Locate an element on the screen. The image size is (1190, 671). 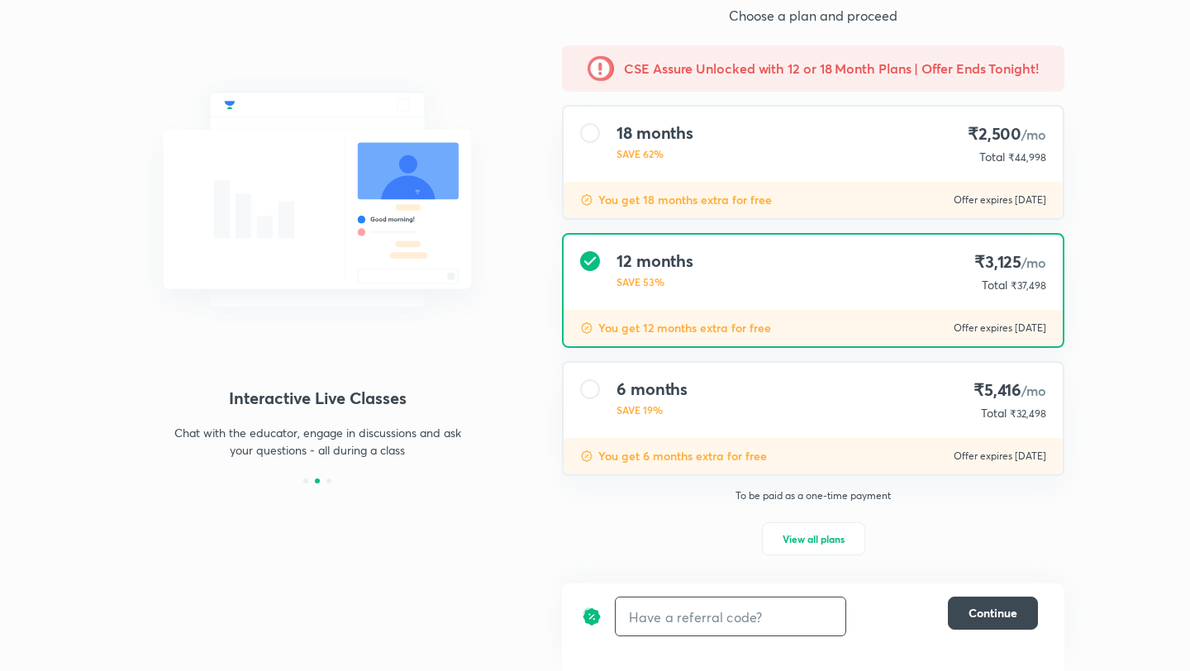
span: View all plans is located at coordinates (813, 539).